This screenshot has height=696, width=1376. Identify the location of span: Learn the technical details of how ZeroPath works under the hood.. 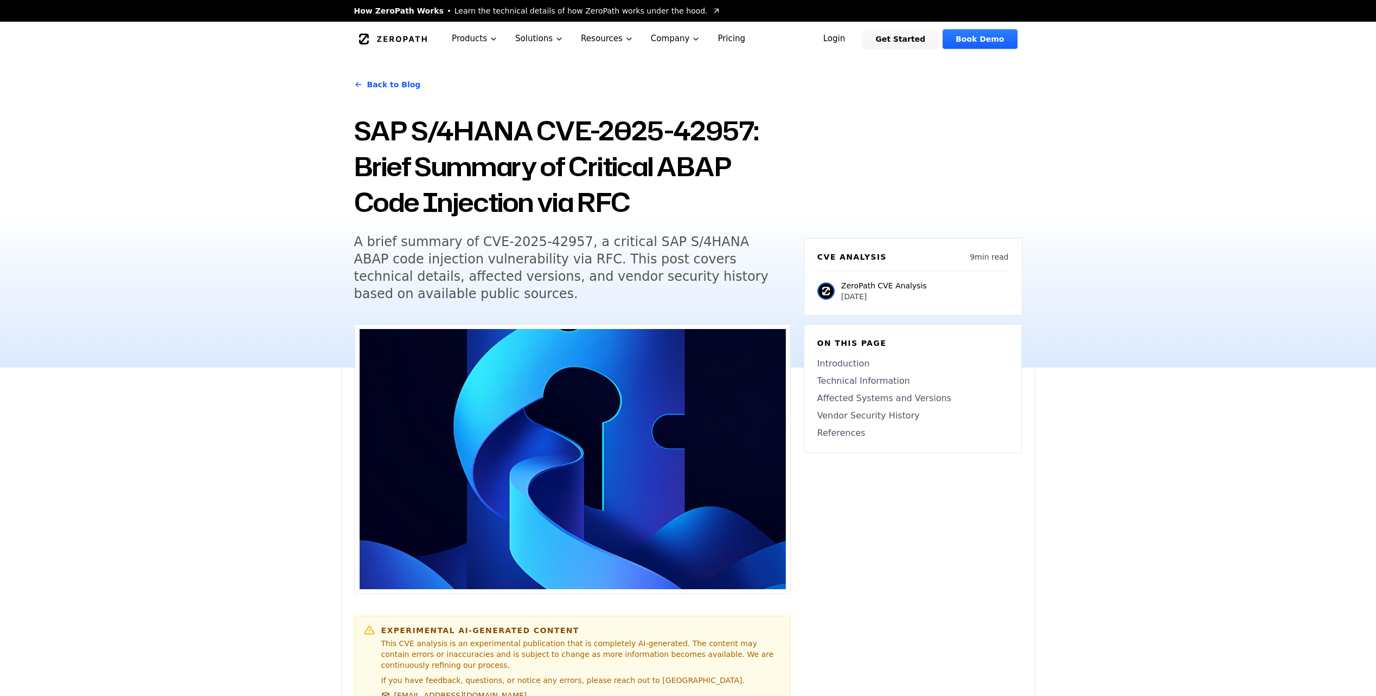
(581, 11).